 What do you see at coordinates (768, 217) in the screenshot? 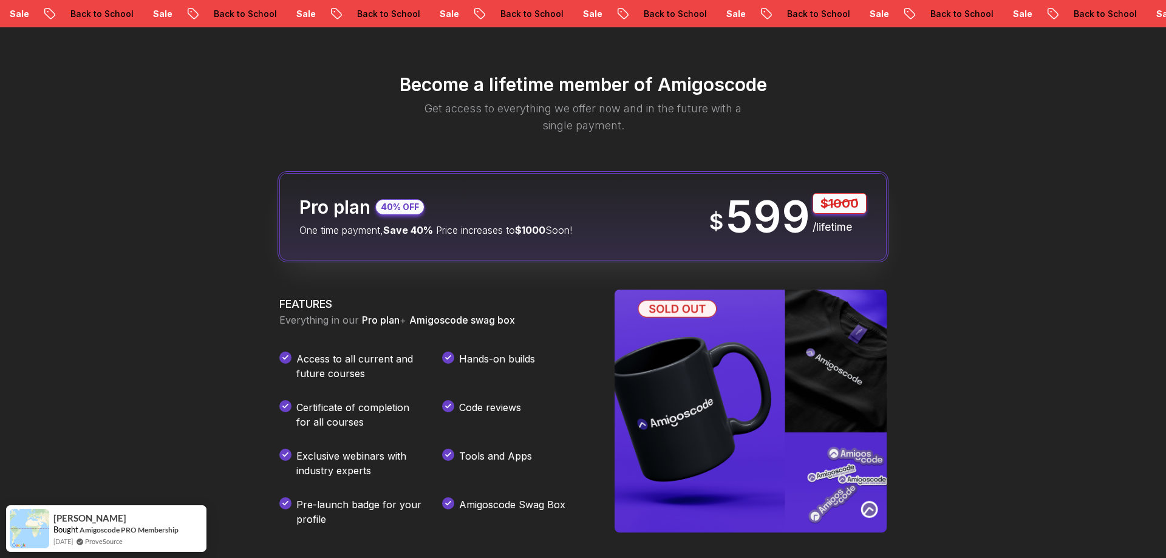
I see `p: 599` at bounding box center [768, 217].